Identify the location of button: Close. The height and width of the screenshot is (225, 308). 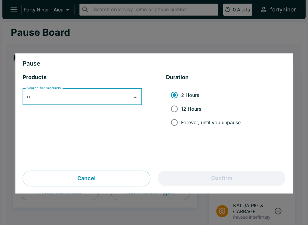
(135, 97).